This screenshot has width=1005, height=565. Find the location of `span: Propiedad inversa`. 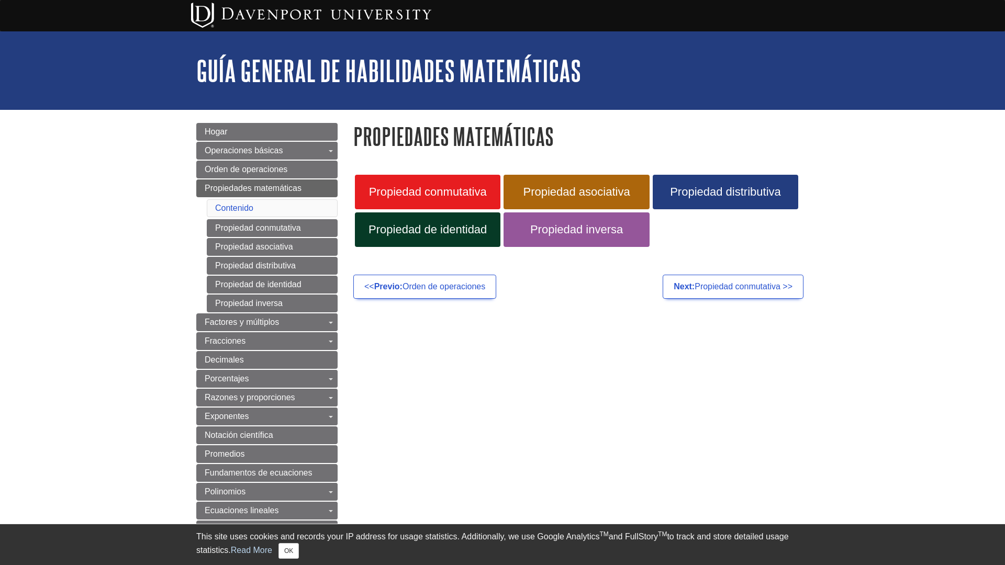

span: Propiedad inversa is located at coordinates (576, 230).